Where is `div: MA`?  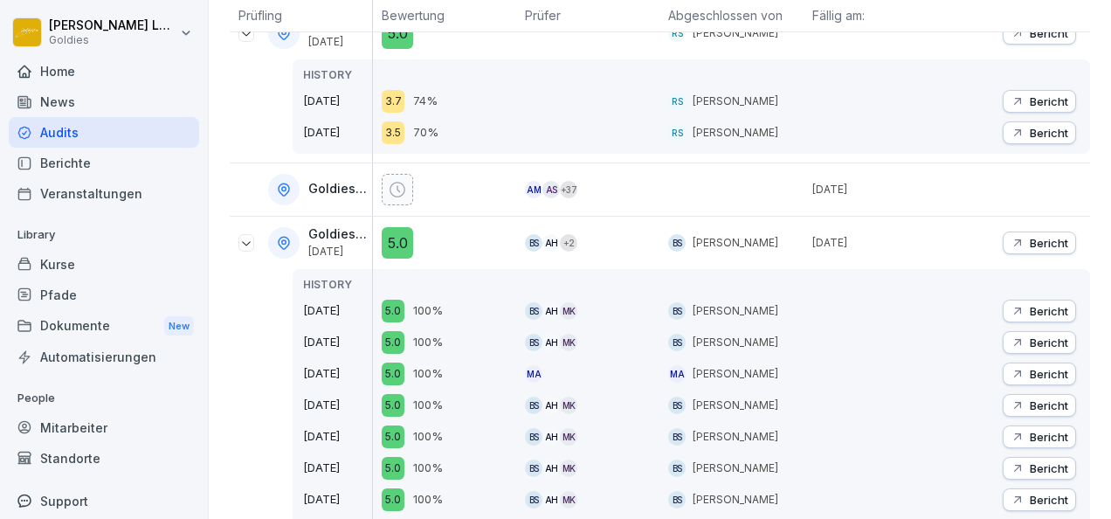
div: MA is located at coordinates (677, 374).